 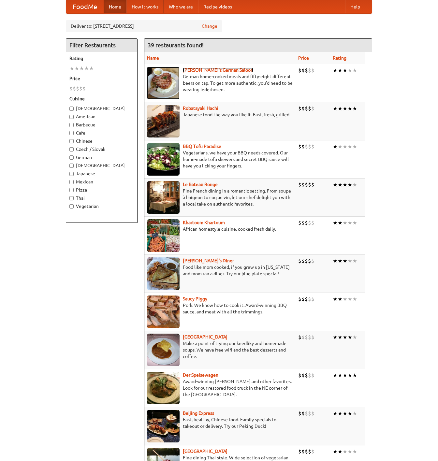 What do you see at coordinates (71, 141) in the screenshot?
I see `input: Chinese` at bounding box center [71, 141].